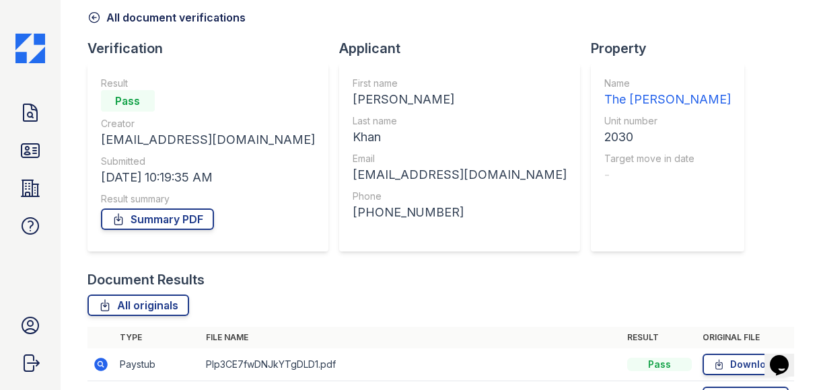 This screenshot has width=821, height=390. I want to click on div: Result, so click(208, 83).